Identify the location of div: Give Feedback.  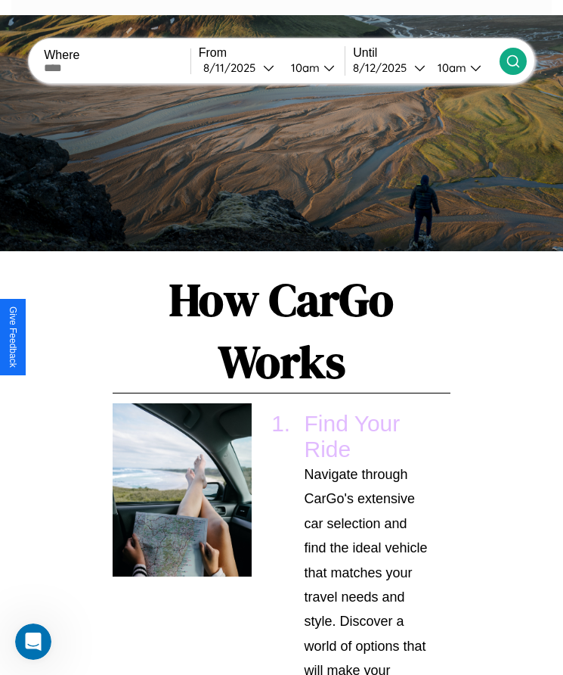
(13, 337).